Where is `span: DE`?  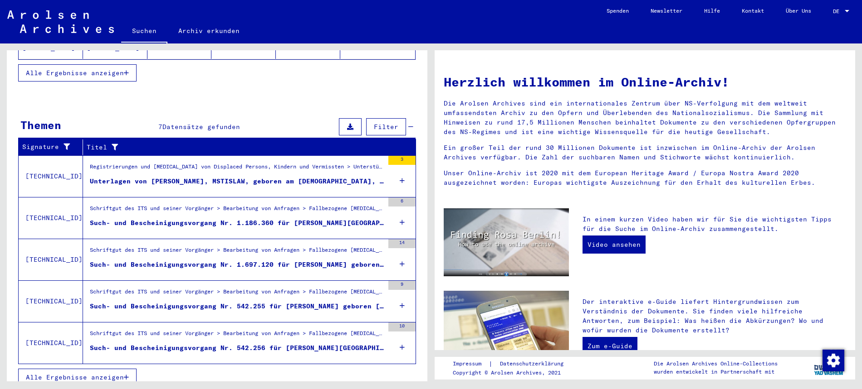
span: DE is located at coordinates (837, 11).